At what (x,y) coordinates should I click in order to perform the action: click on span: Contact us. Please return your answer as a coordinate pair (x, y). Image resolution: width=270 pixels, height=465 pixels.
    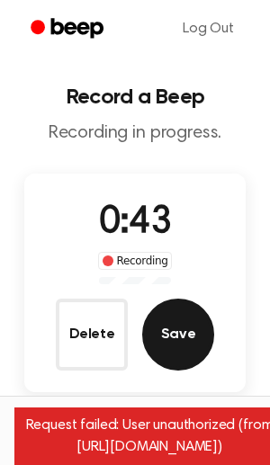
    Looking at the image, I should click on (135, 438).